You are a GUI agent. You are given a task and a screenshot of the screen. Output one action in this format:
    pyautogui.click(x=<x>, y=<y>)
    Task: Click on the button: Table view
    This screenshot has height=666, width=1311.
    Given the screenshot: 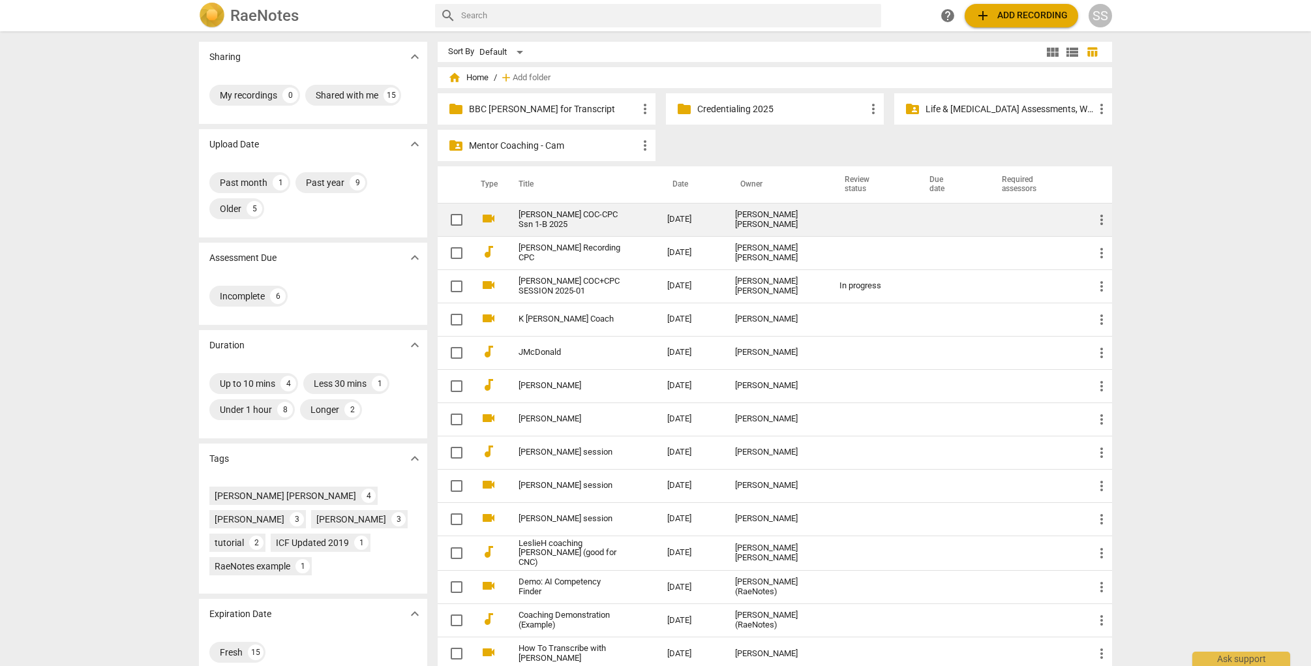 What is the action you would take?
    pyautogui.click(x=1092, y=52)
    